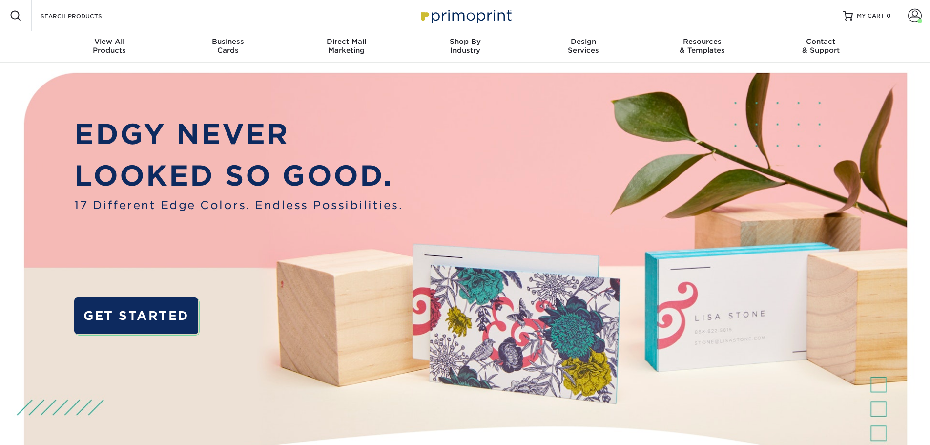 Image resolution: width=930 pixels, height=445 pixels. Describe the element at coordinates (465, 15) in the screenshot. I see `img: Primoprint` at that location.